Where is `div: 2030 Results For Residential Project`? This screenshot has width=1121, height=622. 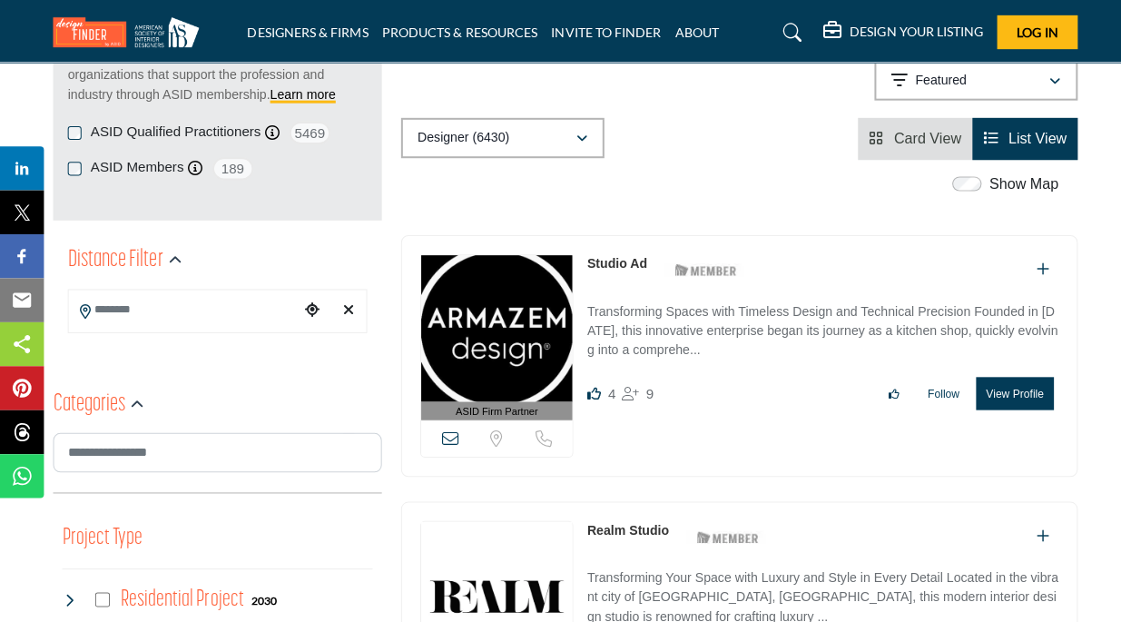
div: 2030 Results For Residential Project is located at coordinates (262, 594).